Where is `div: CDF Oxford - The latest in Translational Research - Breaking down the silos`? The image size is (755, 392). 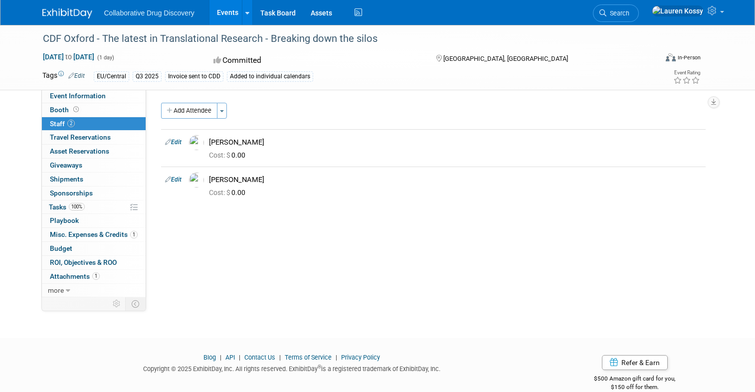 div: CDF Oxford - The latest in Translational Research - Breaking down the silos is located at coordinates (342, 39).